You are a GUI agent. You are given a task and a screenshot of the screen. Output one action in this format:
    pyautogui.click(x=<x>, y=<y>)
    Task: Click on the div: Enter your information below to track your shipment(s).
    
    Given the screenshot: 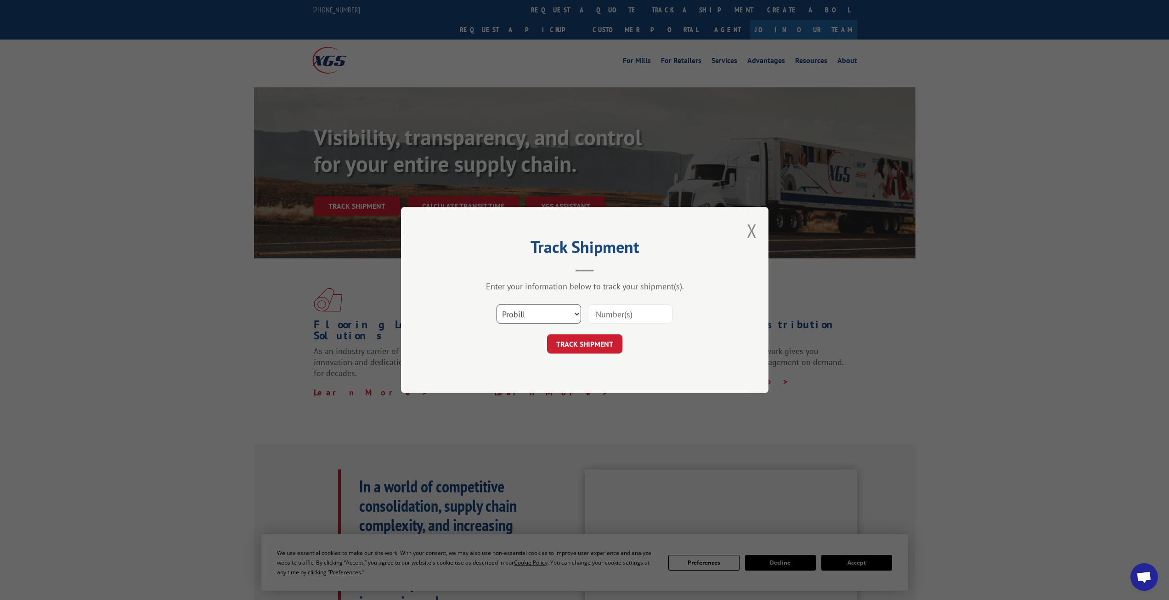 What is the action you would take?
    pyautogui.click(x=585, y=286)
    